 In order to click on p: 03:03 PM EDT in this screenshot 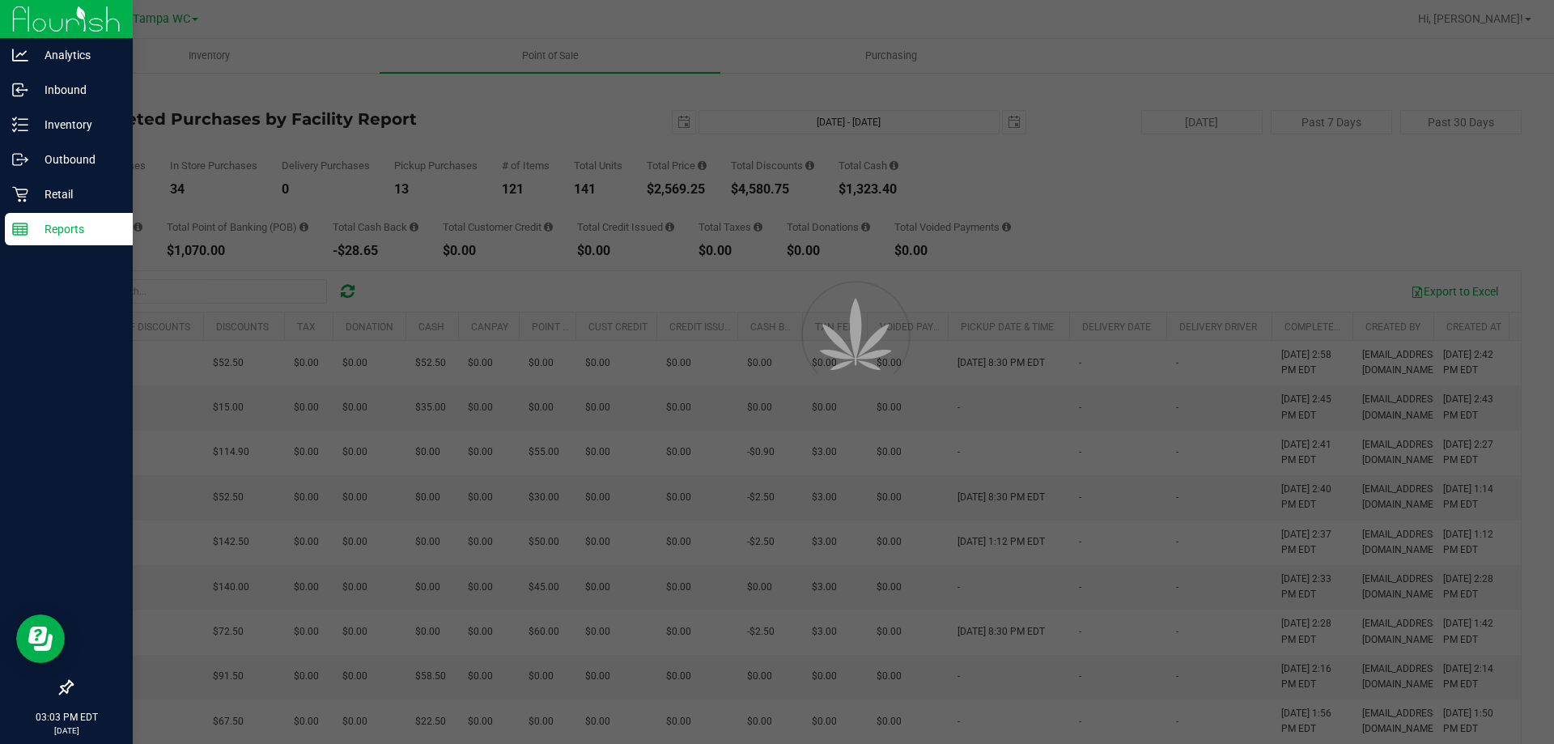, I will do `click(66, 717)`.